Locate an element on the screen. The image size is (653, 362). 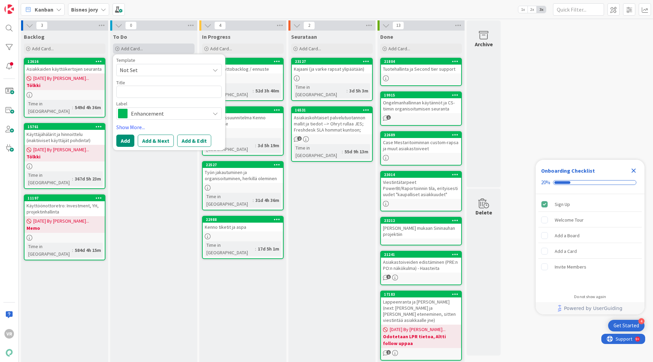
span: Template is located at coordinates (126, 60).